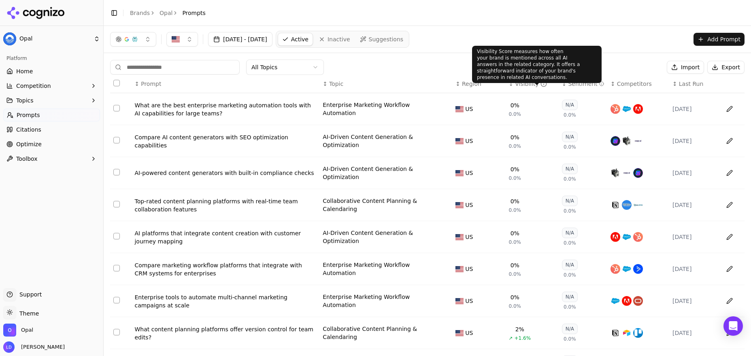  What do you see at coordinates (627, 173) in the screenshot?
I see `img: copy.ai` at bounding box center [627, 173].